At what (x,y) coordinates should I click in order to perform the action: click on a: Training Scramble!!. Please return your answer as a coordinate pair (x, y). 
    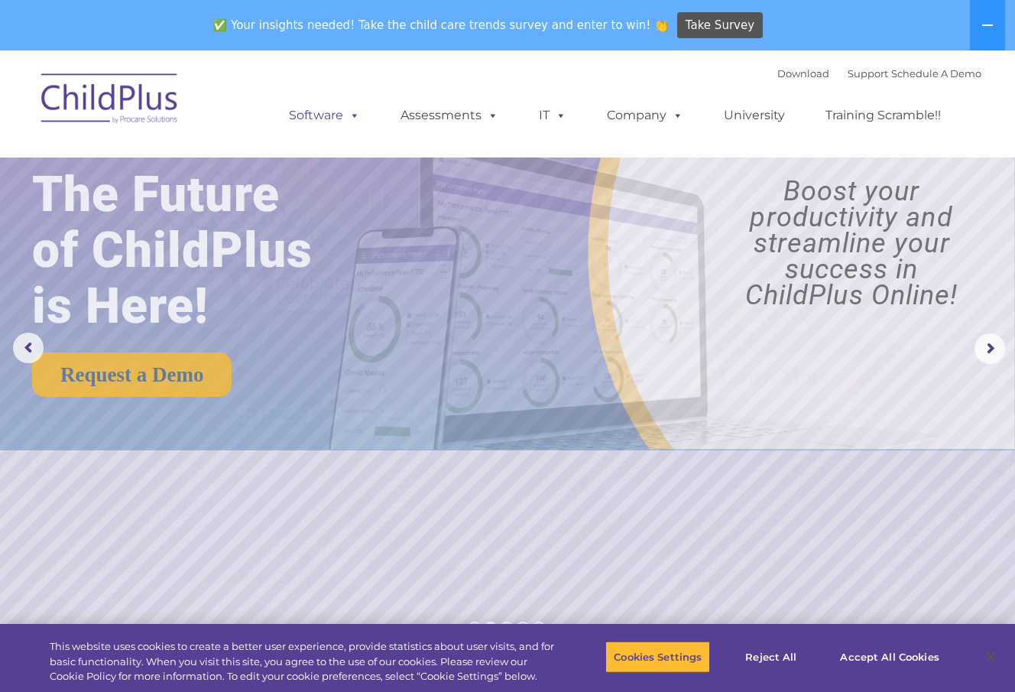
    Looking at the image, I should click on (883, 115).